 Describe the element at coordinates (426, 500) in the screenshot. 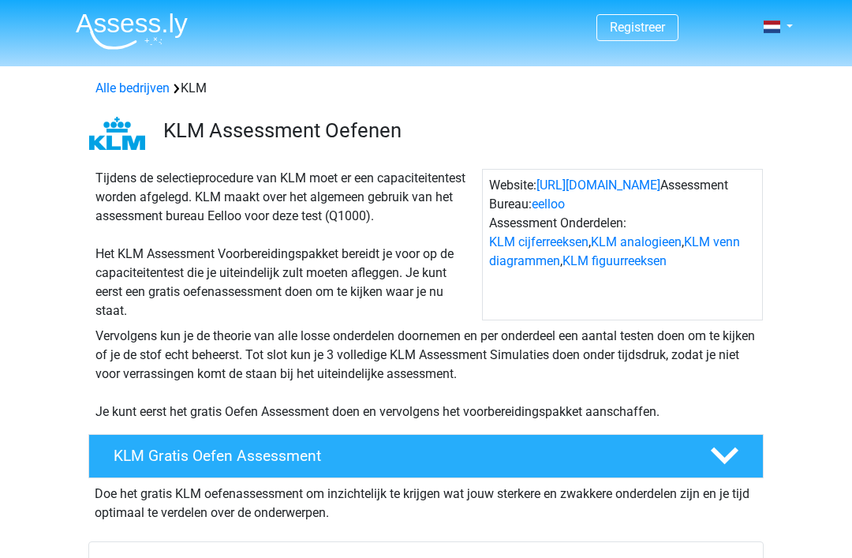

I see `div: Doe het gratis KLM oefenassessment om inzichtelijk te krijgen wat jouw sterkere en zwakkere onder...` at that location.